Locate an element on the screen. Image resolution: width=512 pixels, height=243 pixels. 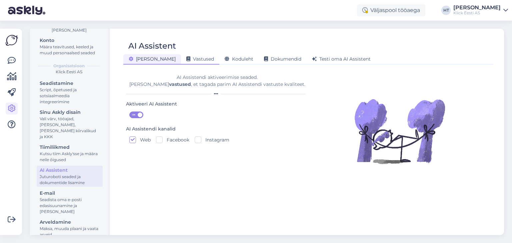
label: Instagram is located at coordinates (215, 140).